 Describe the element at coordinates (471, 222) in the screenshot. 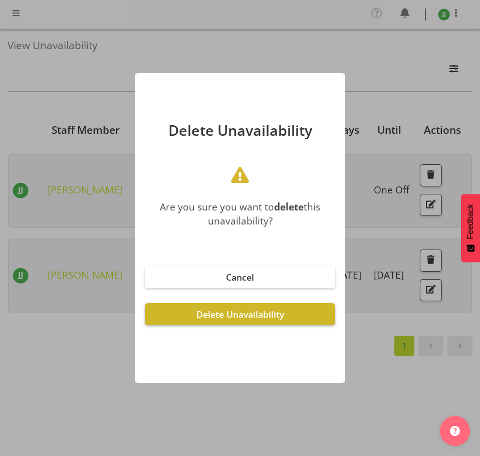

I see `span: Feedback` at that location.